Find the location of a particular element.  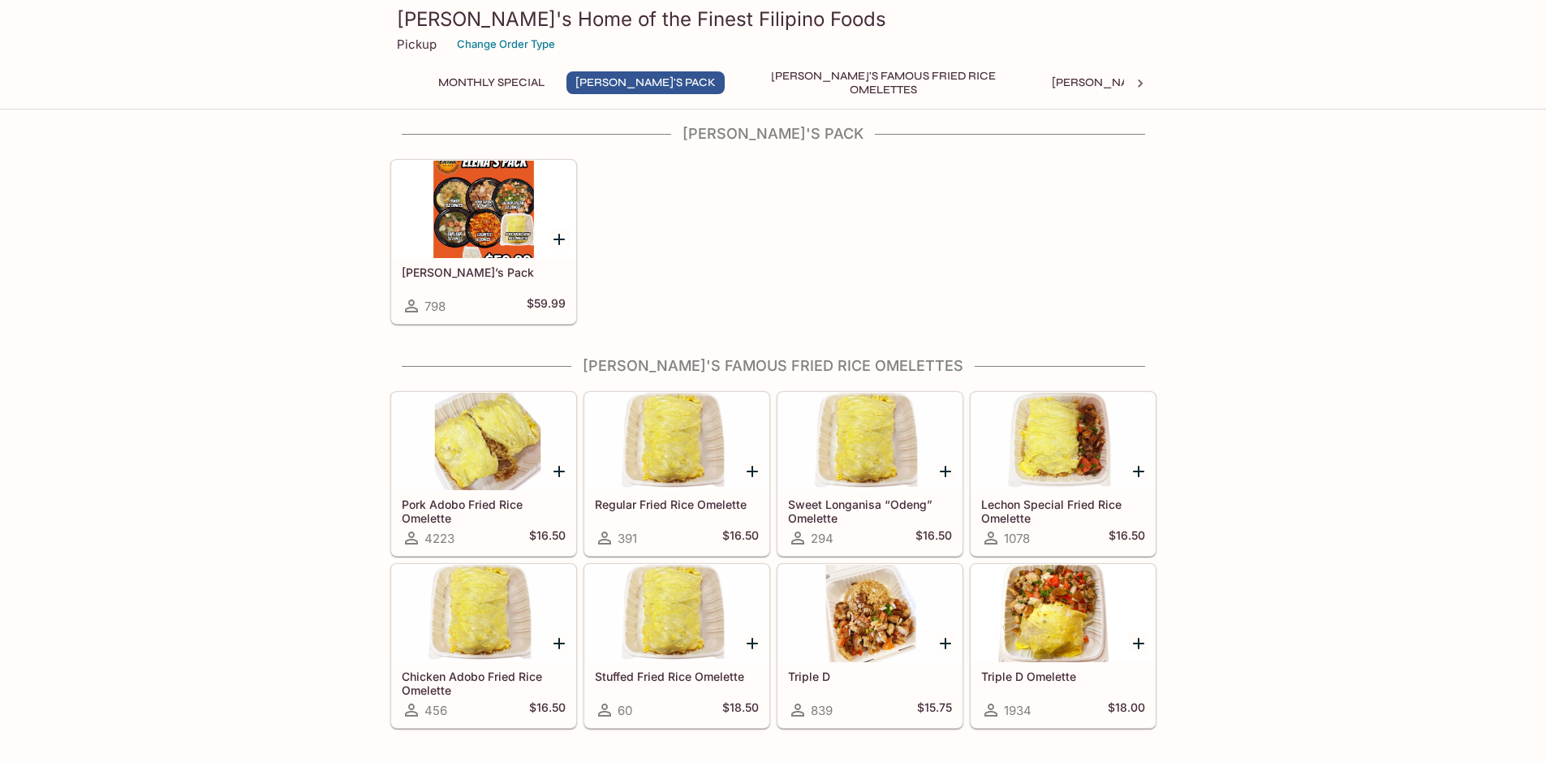

h5: $59.99 is located at coordinates (546, 306).